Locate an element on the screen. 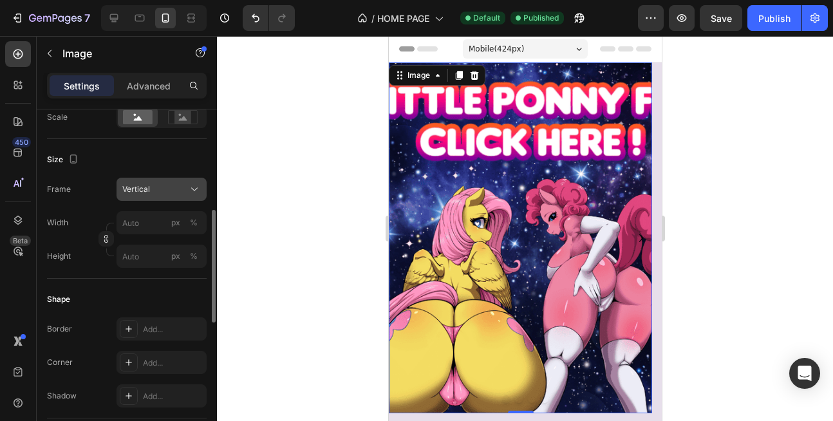 This screenshot has height=421, width=833. button: Vertical is located at coordinates (162, 189).